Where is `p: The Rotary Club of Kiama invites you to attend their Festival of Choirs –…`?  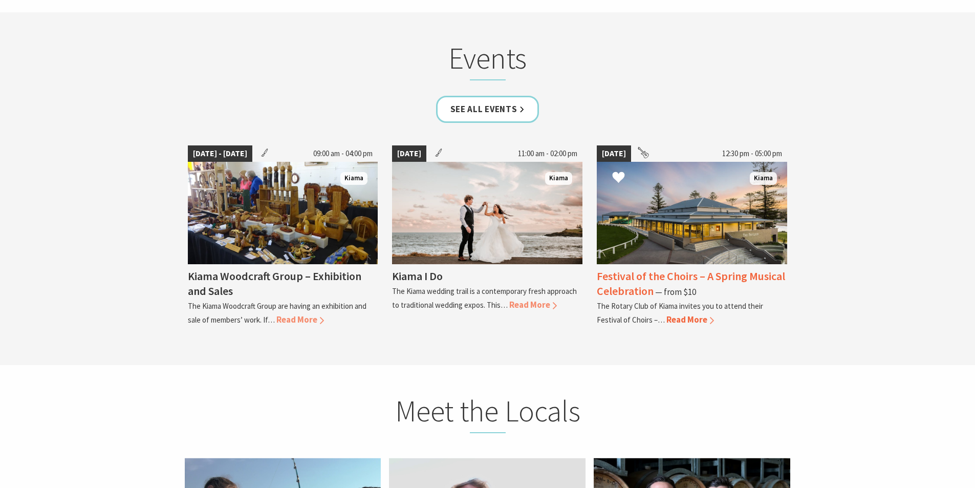
p: The Rotary Club of Kiama invites you to attend their Festival of Choirs –… is located at coordinates (680, 313).